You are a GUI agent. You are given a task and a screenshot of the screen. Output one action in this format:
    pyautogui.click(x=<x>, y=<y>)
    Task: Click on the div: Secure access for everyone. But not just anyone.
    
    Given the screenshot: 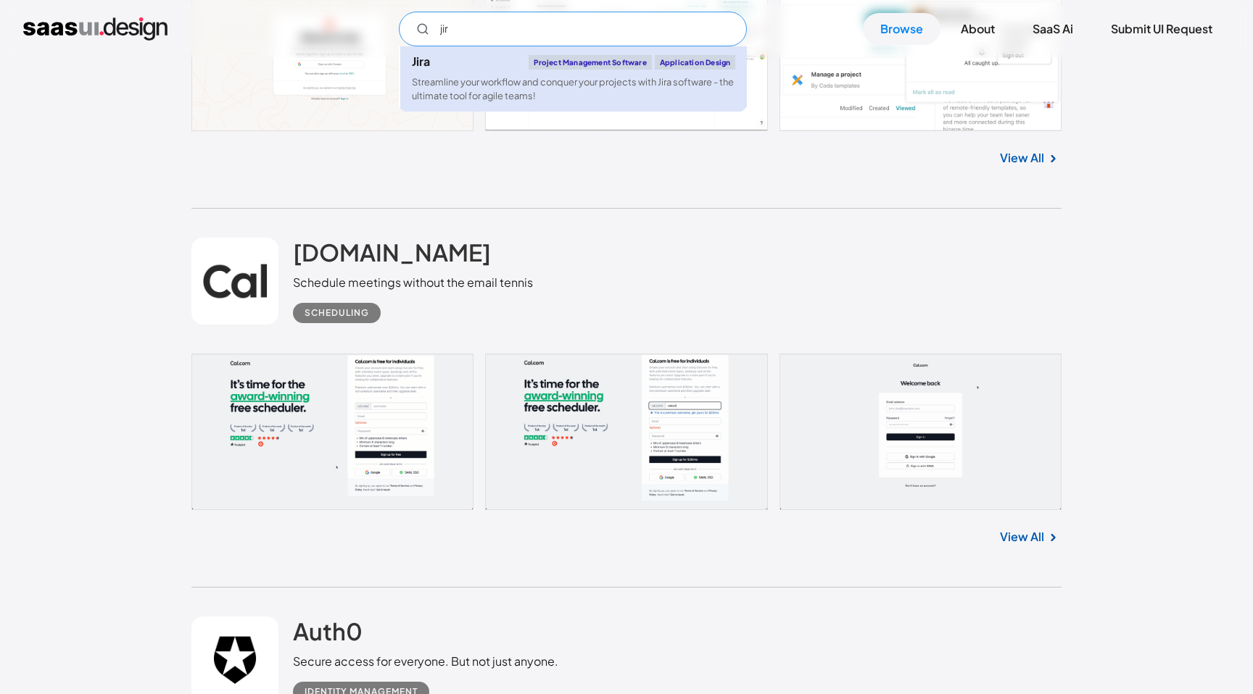 What is the action you would take?
    pyautogui.click(x=426, y=662)
    